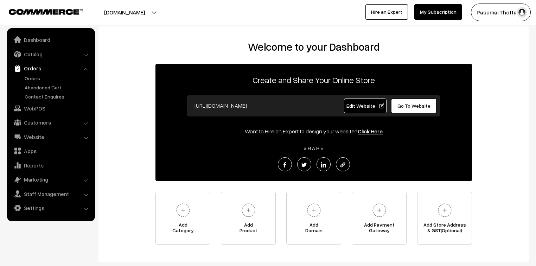 The height and width of the screenshot is (266, 536). What do you see at coordinates (370, 131) in the screenshot?
I see `a: Click Here` at bounding box center [370, 131].